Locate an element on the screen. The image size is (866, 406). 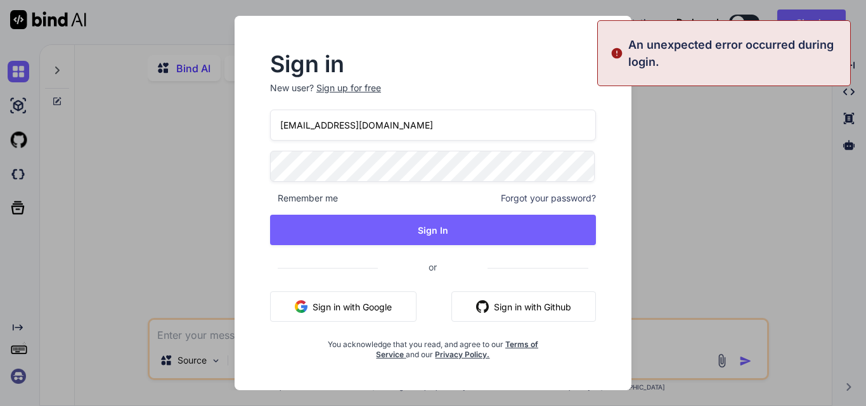
div: Sign up for free is located at coordinates (349, 88).